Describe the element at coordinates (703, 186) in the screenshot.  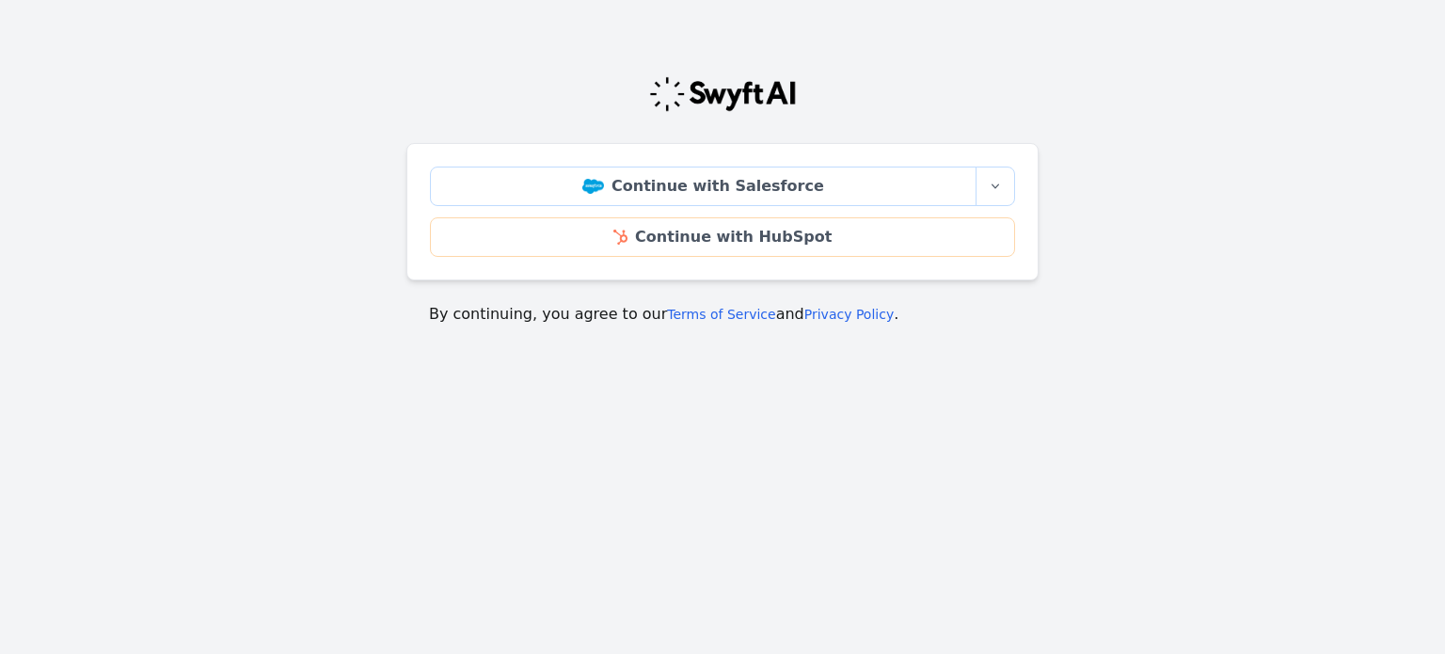
I see `a: Continue with Salesforce` at that location.